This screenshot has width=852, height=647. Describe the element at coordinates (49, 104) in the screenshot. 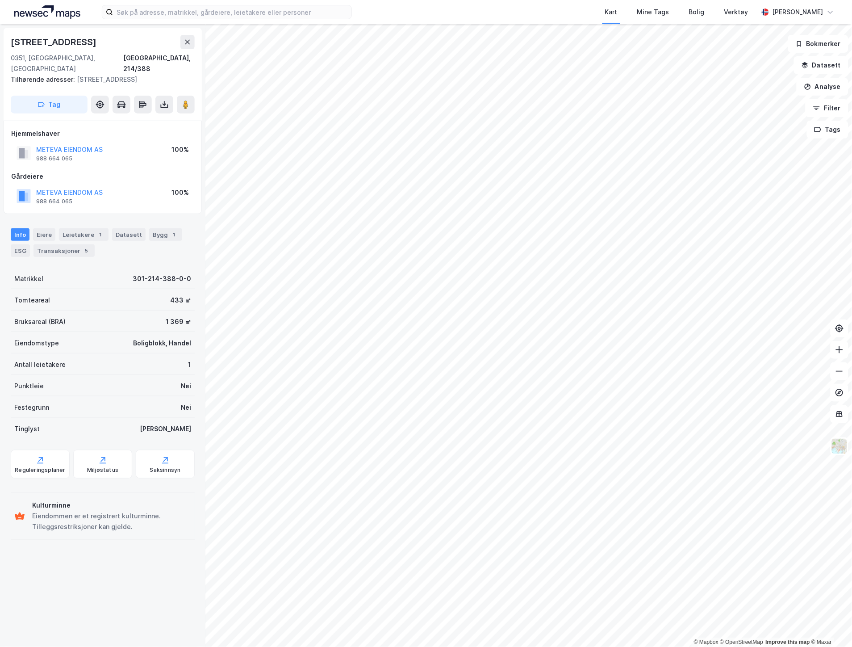

I see `button: Tag` at that location.